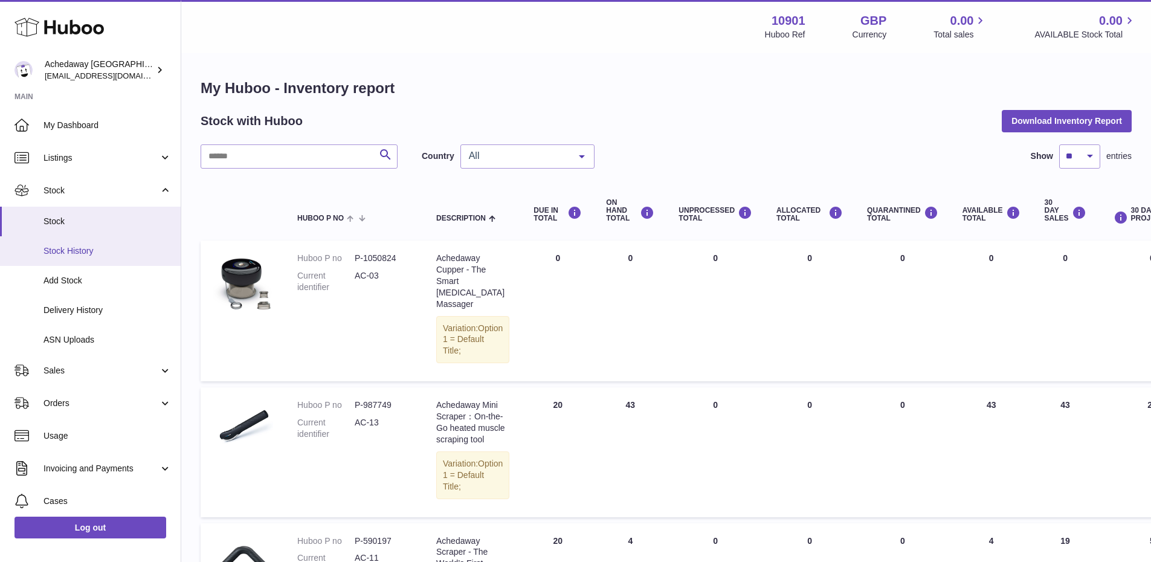 This screenshot has height=562, width=1151. What do you see at coordinates (666, 88) in the screenshot?
I see `h1: My Huboo - Inventory report` at bounding box center [666, 88].